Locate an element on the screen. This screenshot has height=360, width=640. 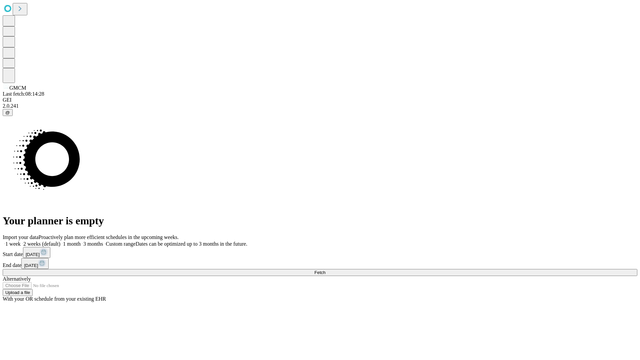
span: Dates can be optimized up to 3 months in the future. is located at coordinates (191, 244).